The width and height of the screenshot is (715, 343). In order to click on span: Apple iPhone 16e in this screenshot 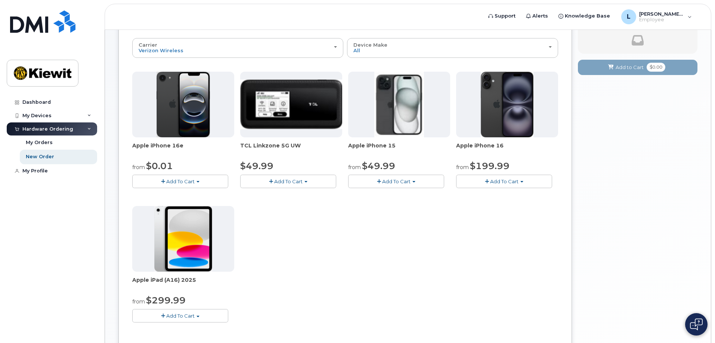, I will do `click(183, 149)`.